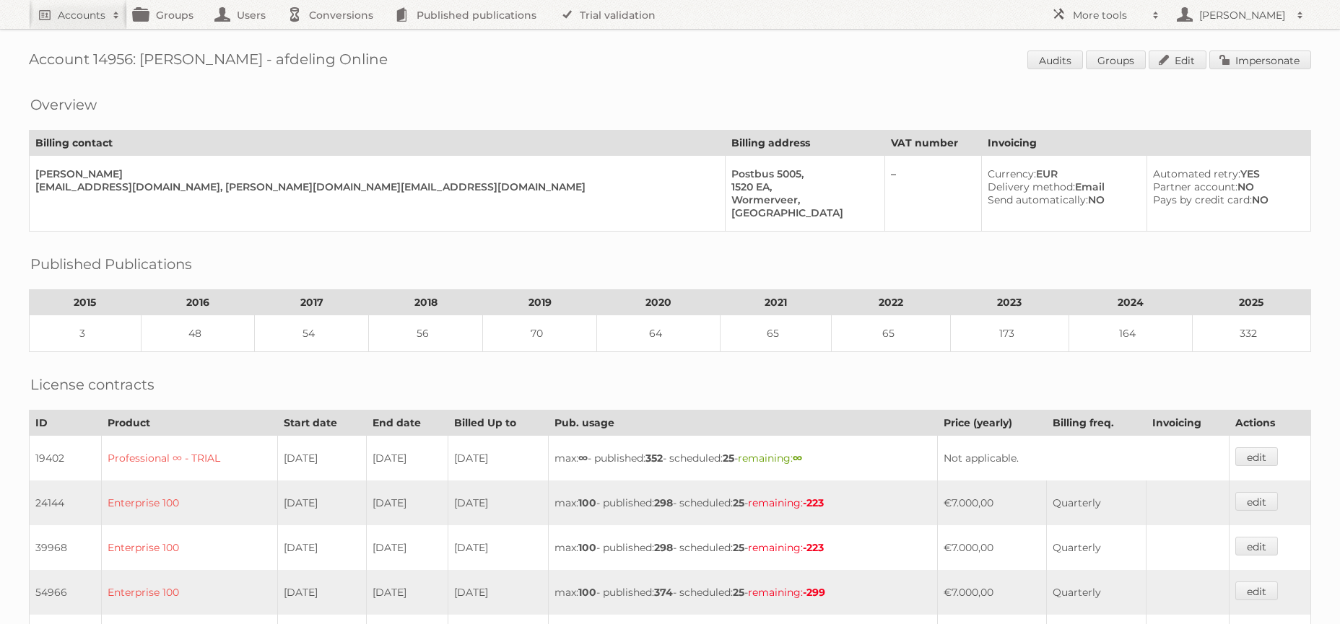  What do you see at coordinates (321, 423) in the screenshot?
I see `th: Start date` at bounding box center [321, 423].